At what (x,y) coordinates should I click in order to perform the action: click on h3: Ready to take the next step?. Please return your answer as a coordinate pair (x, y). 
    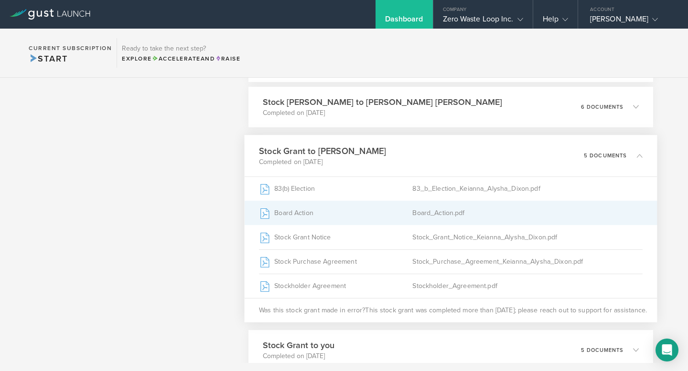
    Looking at the image, I should click on (181, 49).